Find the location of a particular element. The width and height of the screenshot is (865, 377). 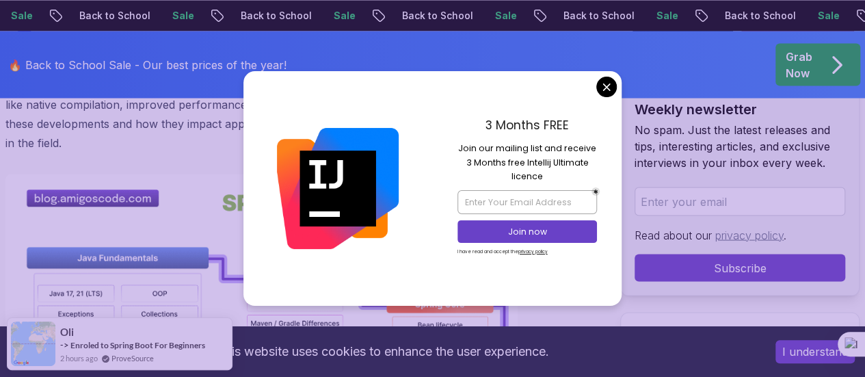

a: Enroled to Spring Boot For Beginners is located at coordinates (137, 345).